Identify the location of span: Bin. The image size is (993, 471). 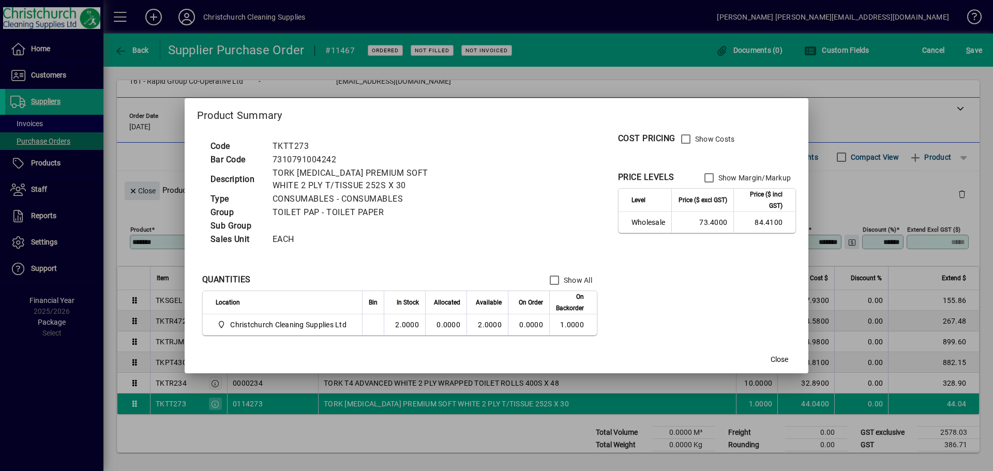
(373, 303).